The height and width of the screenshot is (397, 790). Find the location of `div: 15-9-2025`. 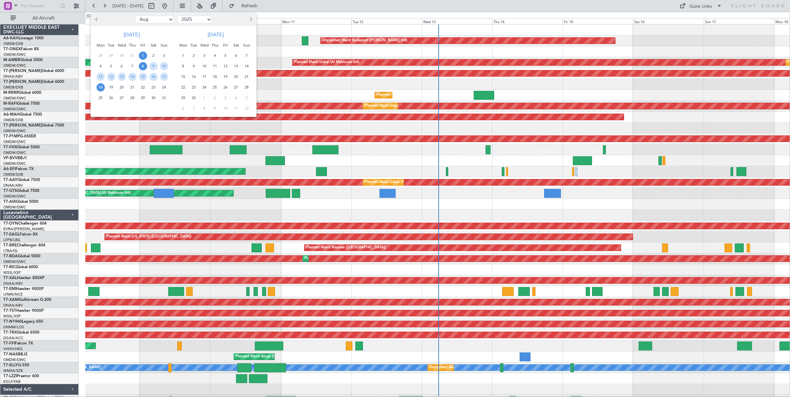

div: 15-9-2025 is located at coordinates (183, 77).